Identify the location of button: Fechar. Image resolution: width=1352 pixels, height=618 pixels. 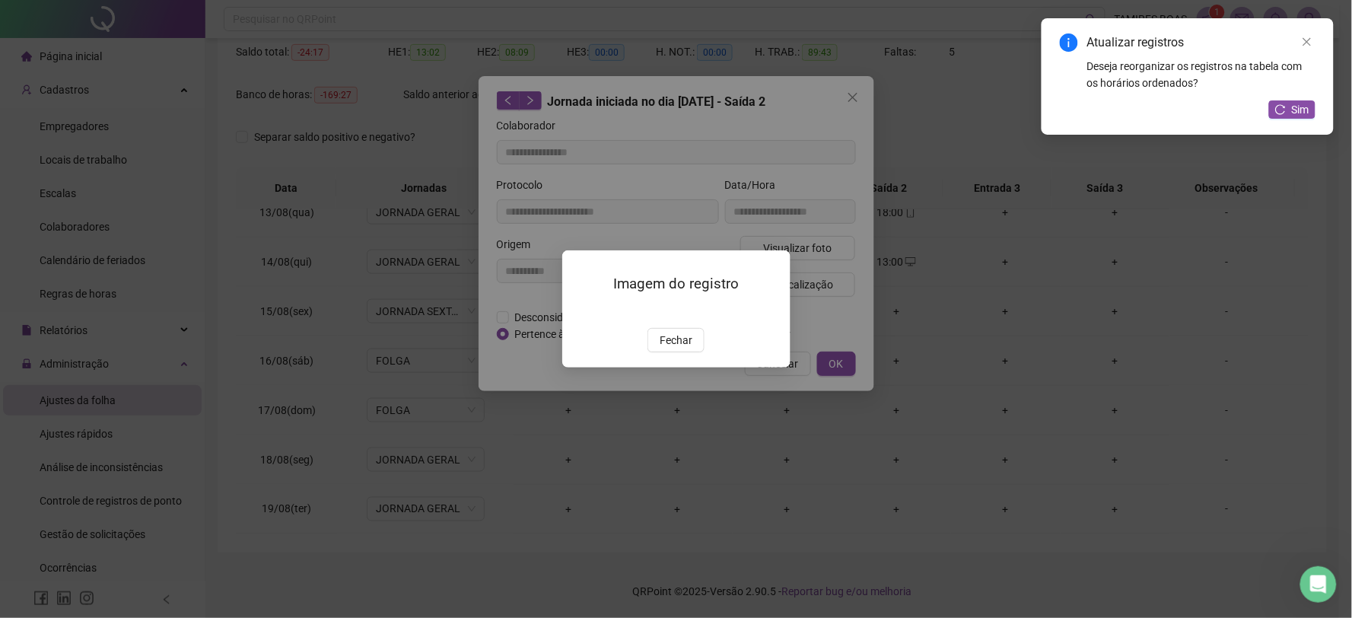
(676, 340).